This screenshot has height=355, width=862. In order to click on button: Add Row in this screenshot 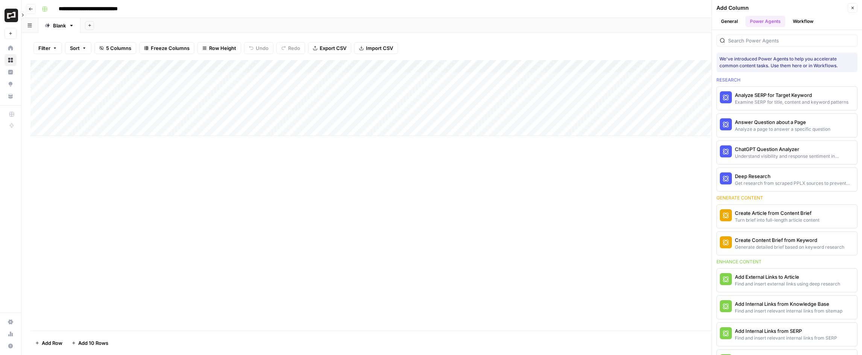, I will do `click(49, 343)`.